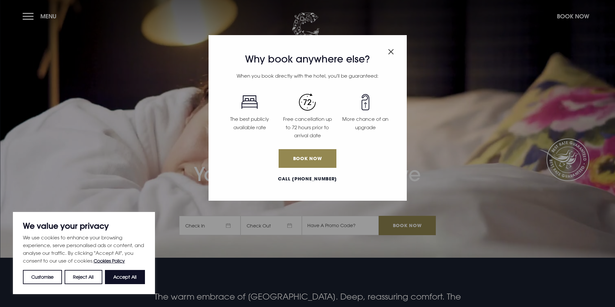 This screenshot has width=615, height=307. I want to click on p: We use cookies to enhance your browsing experience, serve personalised ads or content, and analys..., so click(84, 249).